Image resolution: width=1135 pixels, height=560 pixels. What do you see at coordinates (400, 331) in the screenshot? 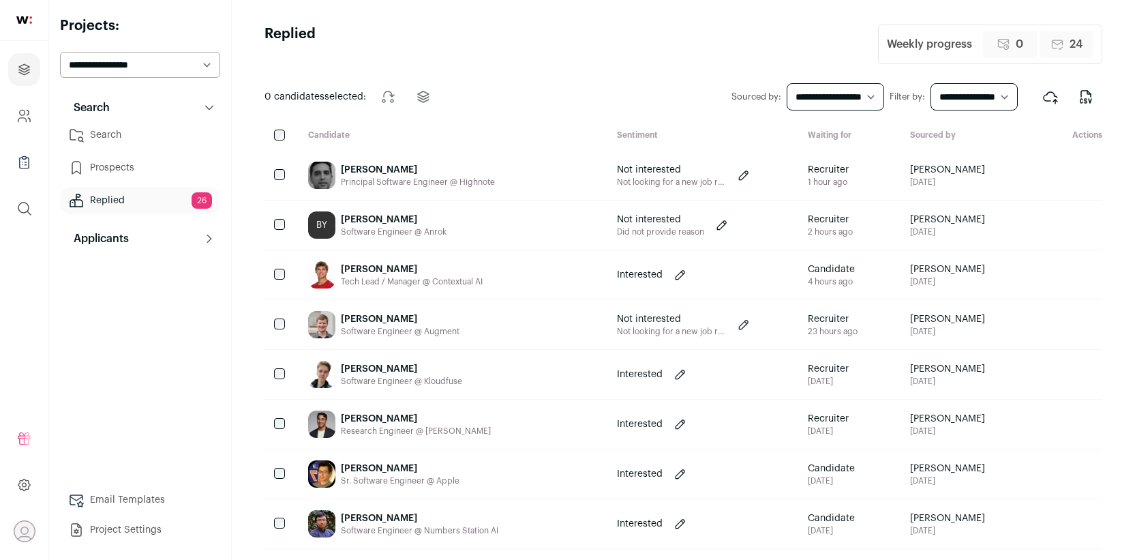
I see `div: Software Engineer @ Augment` at bounding box center [400, 331].